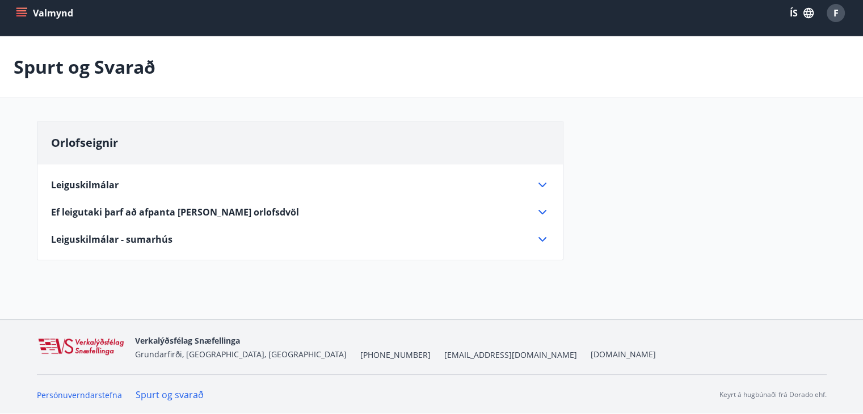 This screenshot has height=414, width=863. I want to click on span: Leiguskilmálar, so click(85, 185).